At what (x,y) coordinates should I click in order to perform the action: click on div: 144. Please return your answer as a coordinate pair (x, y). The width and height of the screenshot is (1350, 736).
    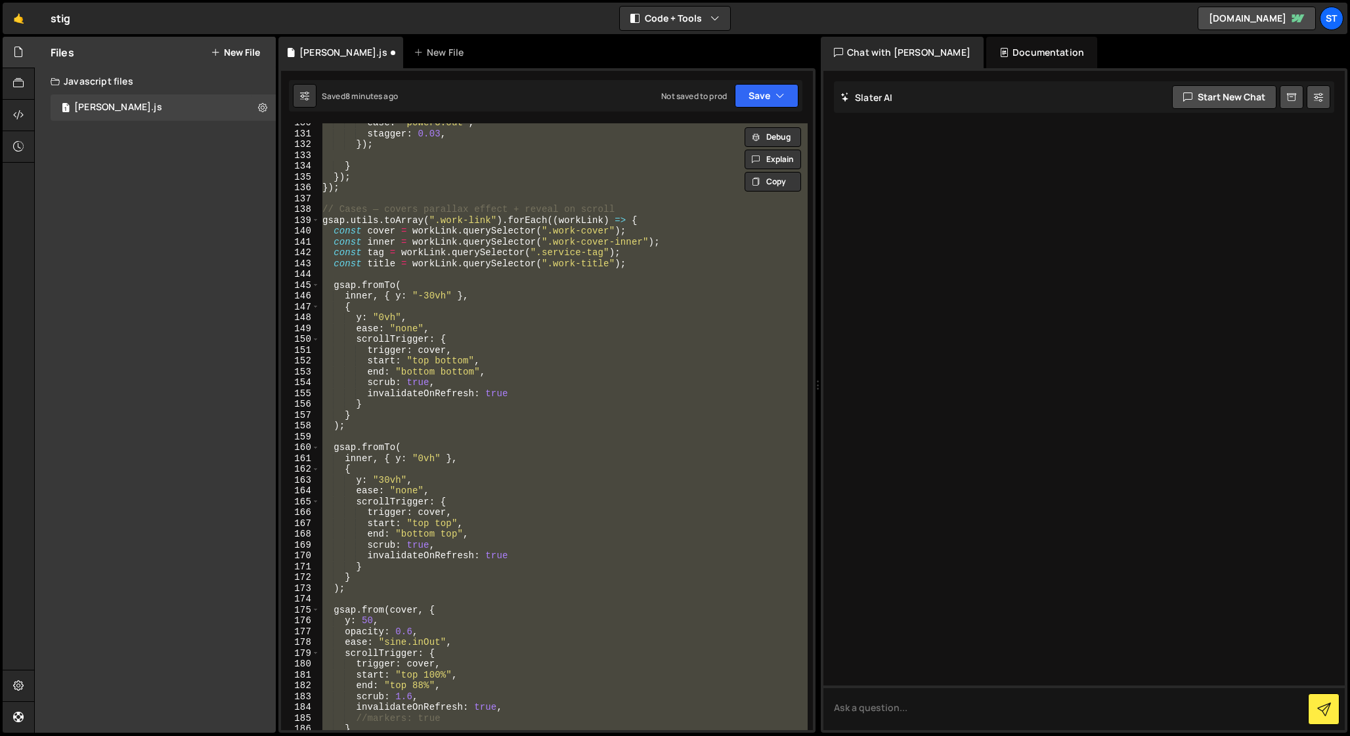
    Looking at the image, I should click on (300, 274).